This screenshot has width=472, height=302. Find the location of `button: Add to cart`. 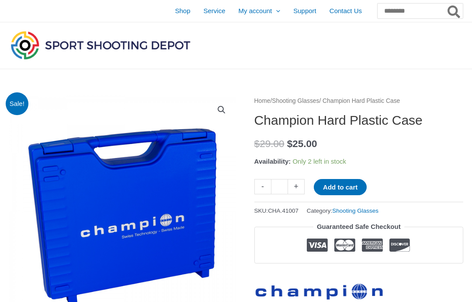

button: Add to cart is located at coordinates (340, 187).